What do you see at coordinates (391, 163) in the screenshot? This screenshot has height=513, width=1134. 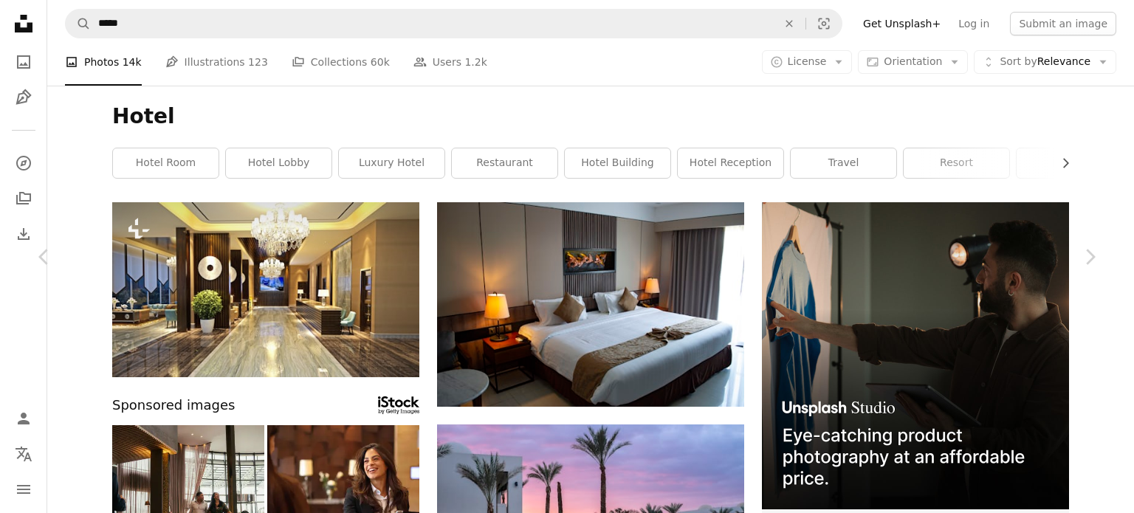 I see `a: luxury hotel` at bounding box center [391, 163].